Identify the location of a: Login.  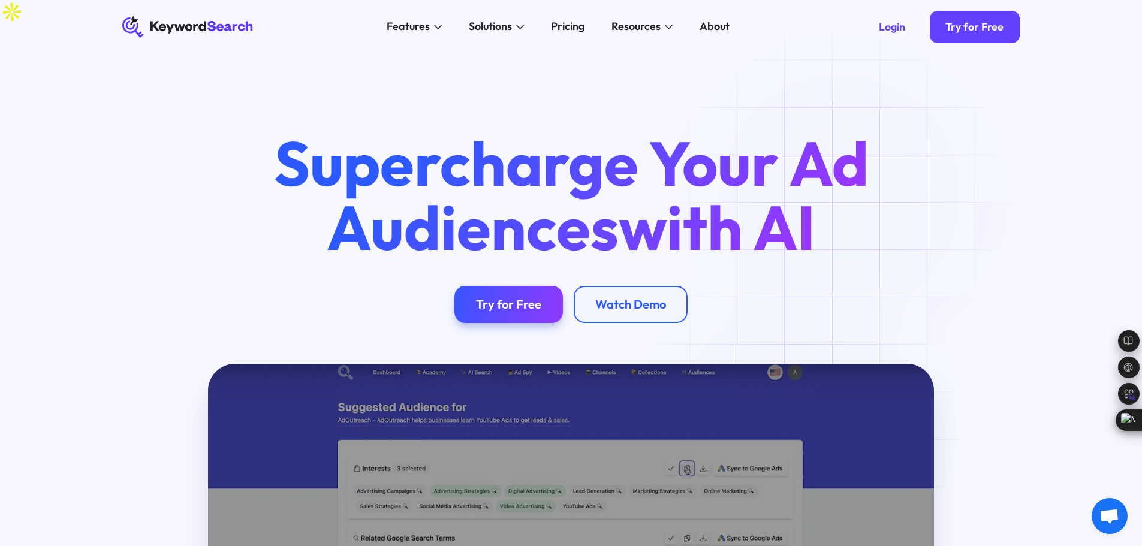
(892, 27).